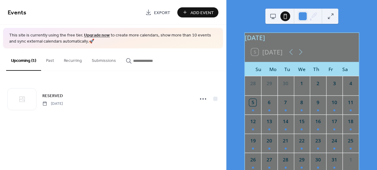  I want to click on div: 18, so click(350, 122).